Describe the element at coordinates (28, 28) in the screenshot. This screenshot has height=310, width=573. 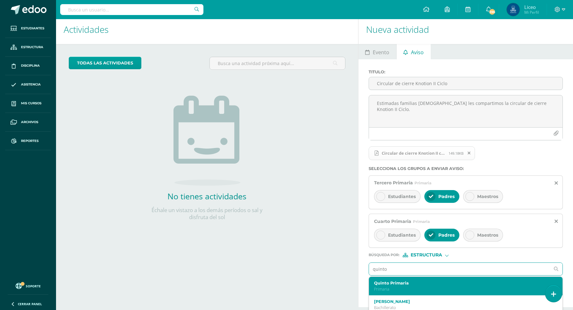
I see `a: Estudiantes` at that location.